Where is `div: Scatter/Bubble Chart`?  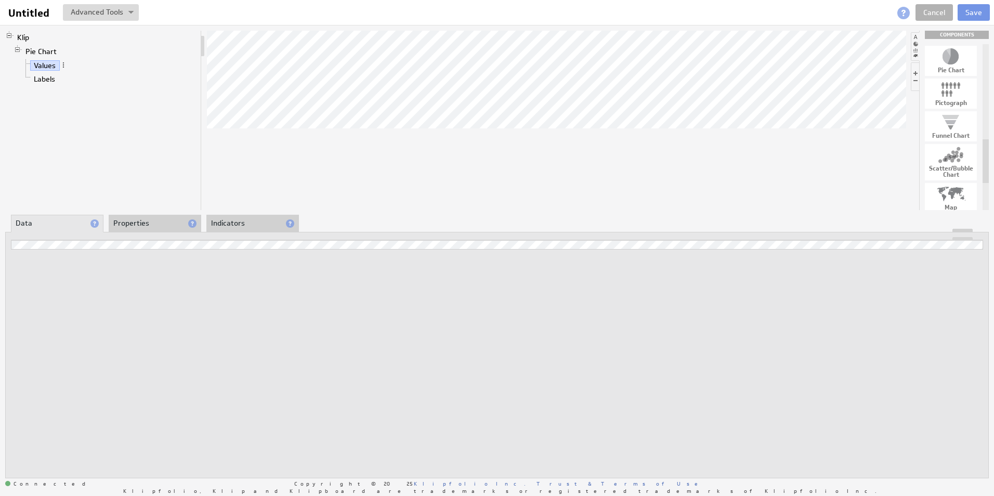
div: Scatter/Bubble Chart is located at coordinates (950, 171).